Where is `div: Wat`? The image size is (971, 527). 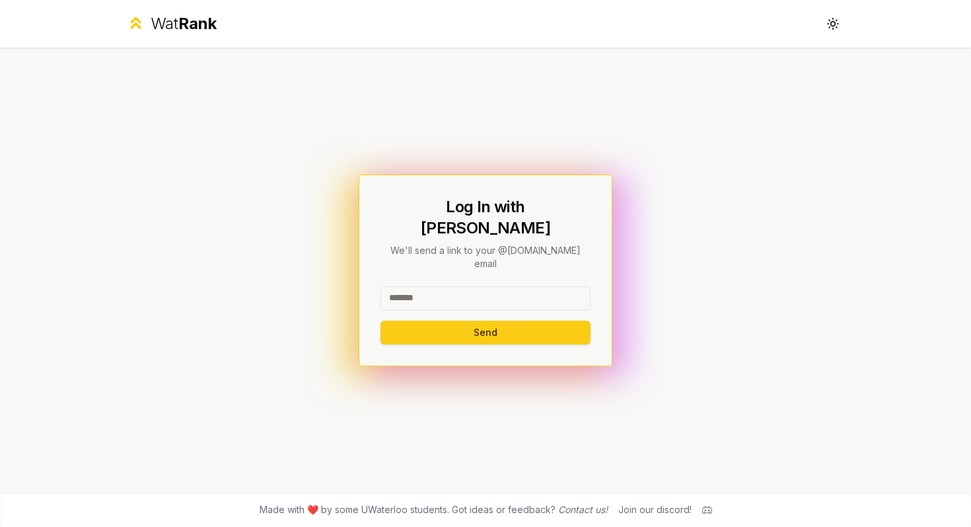 div: Wat is located at coordinates (184, 24).